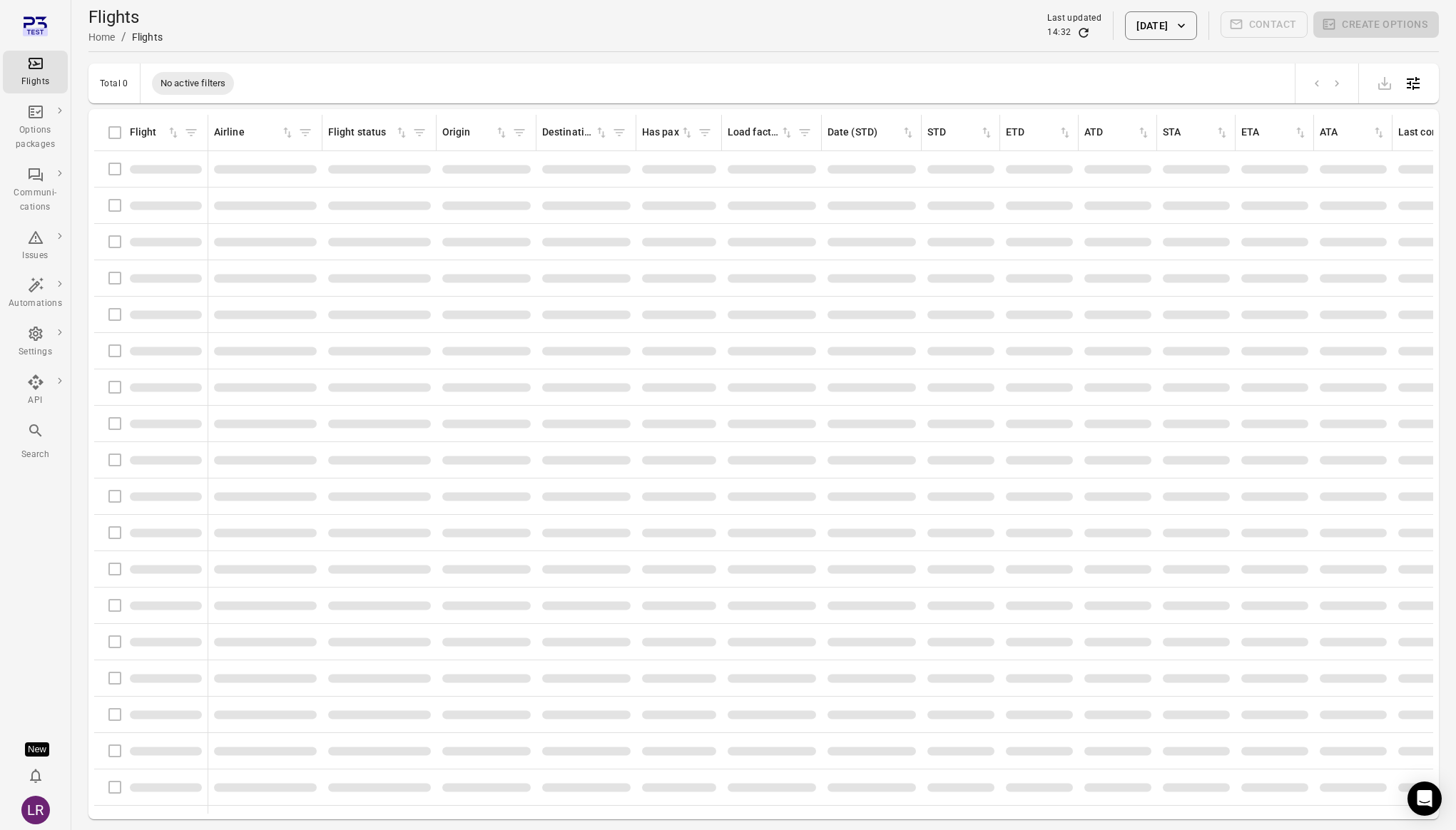 This screenshot has height=830, width=1456. What do you see at coordinates (114, 83) in the screenshot?
I see `div: Total 0` at bounding box center [114, 83].